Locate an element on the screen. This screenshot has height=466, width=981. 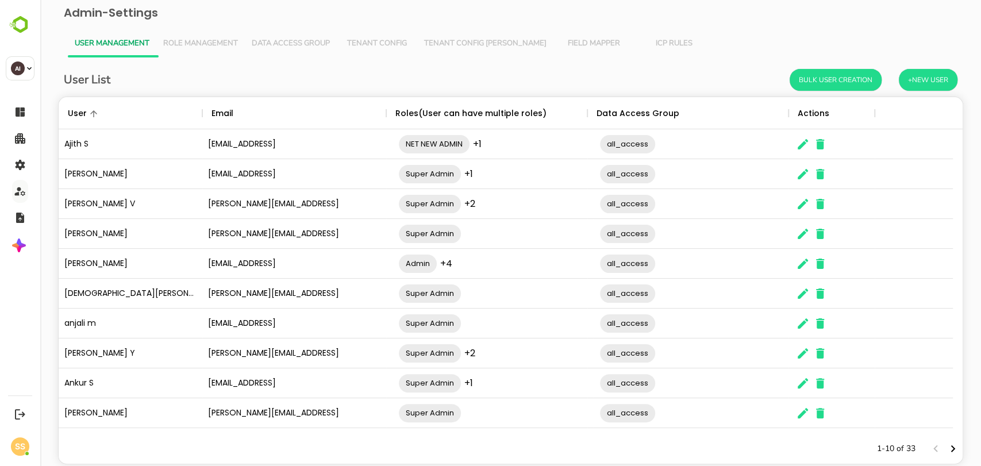
div: The User Data is located at coordinates (470, 280).